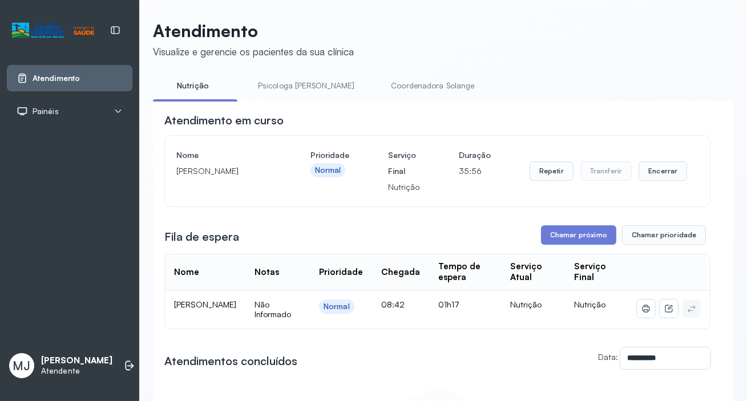 The image size is (747, 401). What do you see at coordinates (267, 272) in the screenshot?
I see `div: Notas` at bounding box center [267, 272].